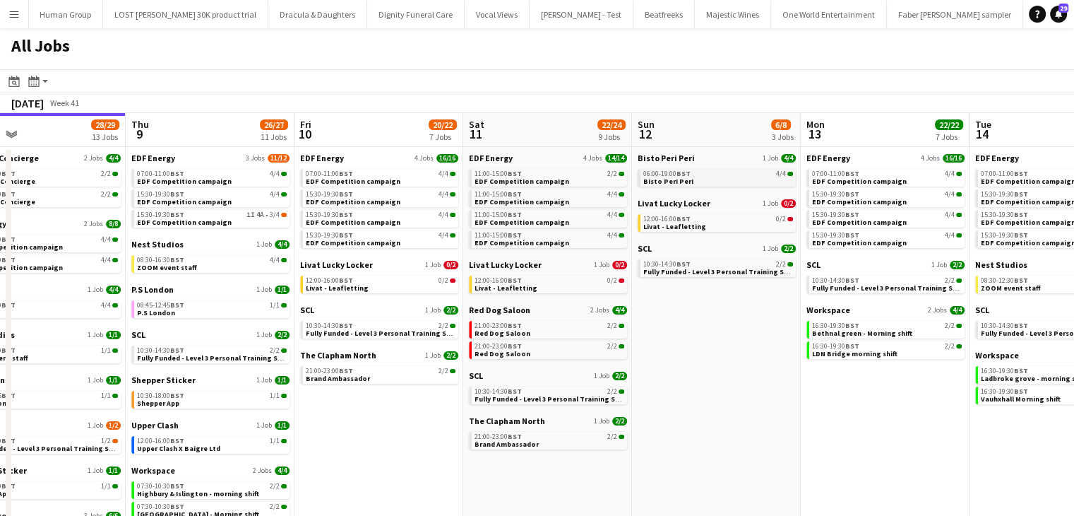 Image resolution: width=1074 pixels, height=516 pixels. What do you see at coordinates (138, 334) in the screenshot?
I see `span: SCL` at bounding box center [138, 334].